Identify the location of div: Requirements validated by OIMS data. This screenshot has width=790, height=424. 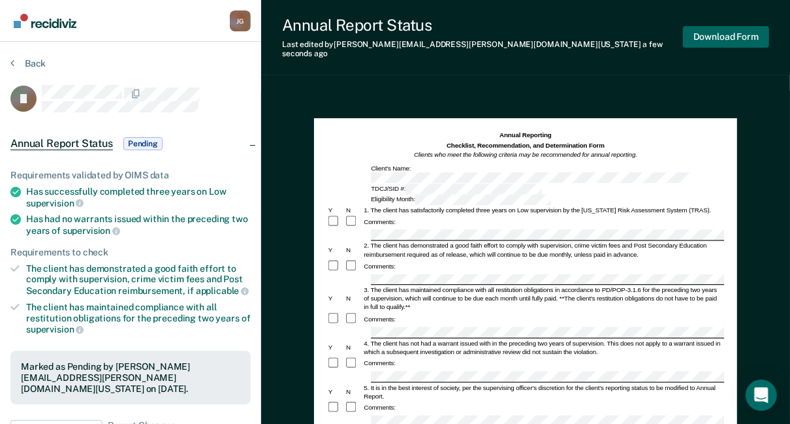
(131, 175).